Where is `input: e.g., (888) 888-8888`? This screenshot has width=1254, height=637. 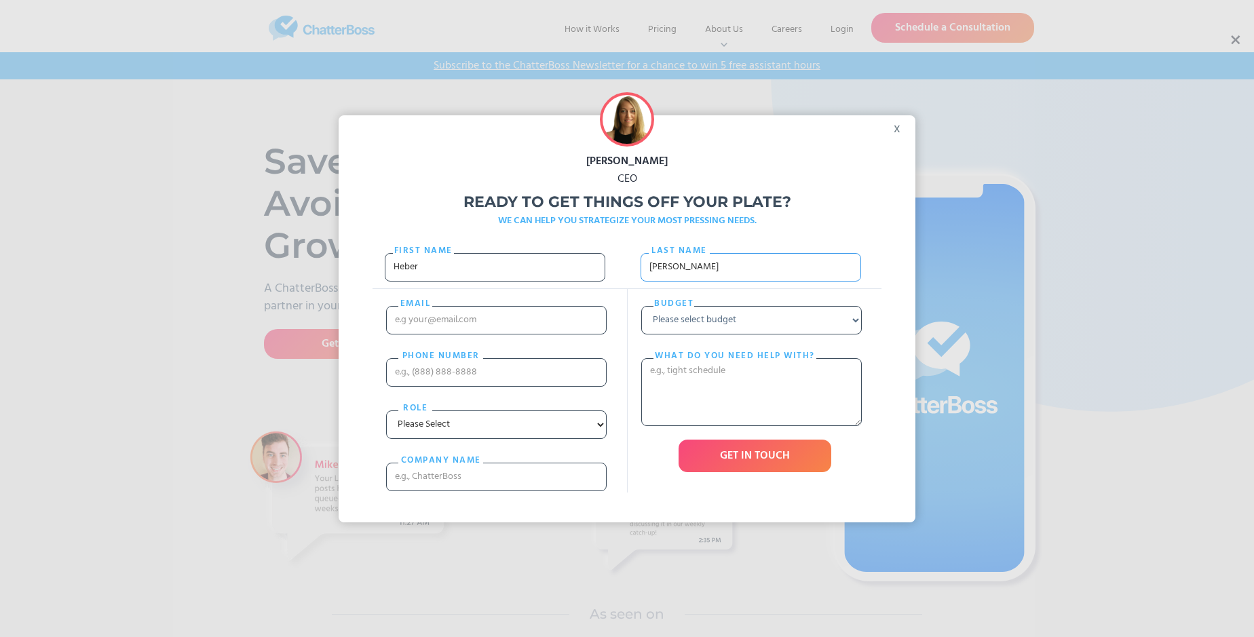
input: e.g., (888) 888-8888 is located at coordinates (496, 373).